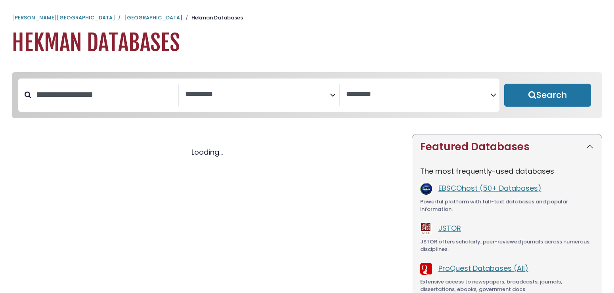  I want to click on div: JSTOR offers scholarly, peer-reviewed journals across numerous disciplines., so click(507, 245).